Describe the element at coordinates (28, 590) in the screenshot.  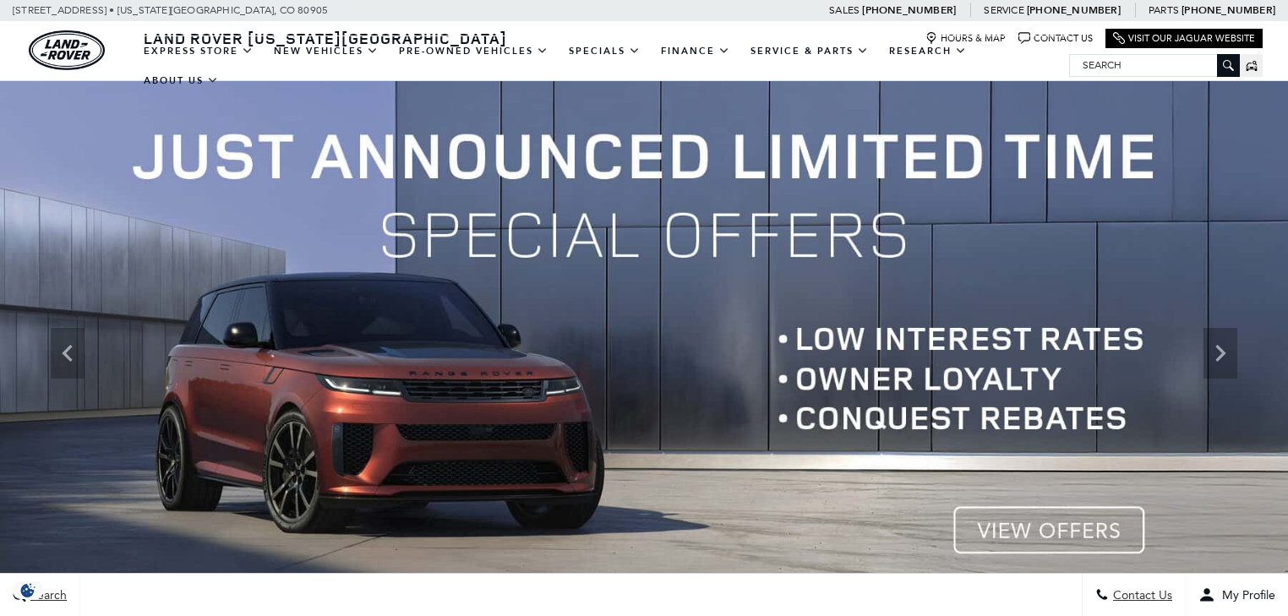
I see `section: Click to Open Cookie Consent Modal` at that location.